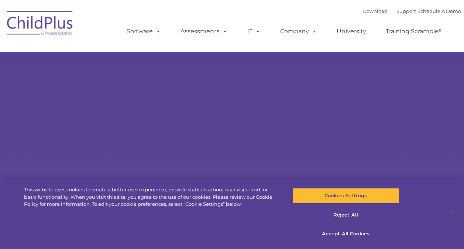 The width and height of the screenshot is (464, 249). I want to click on button: Close, so click(452, 213).